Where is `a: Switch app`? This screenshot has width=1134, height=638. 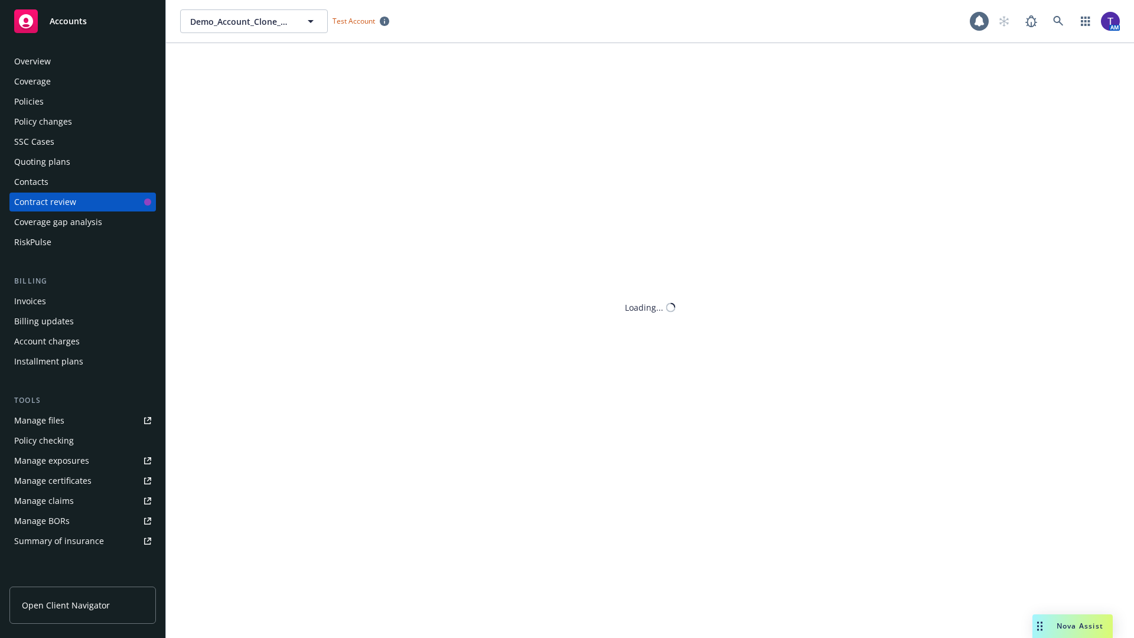 a: Switch app is located at coordinates (1086, 21).